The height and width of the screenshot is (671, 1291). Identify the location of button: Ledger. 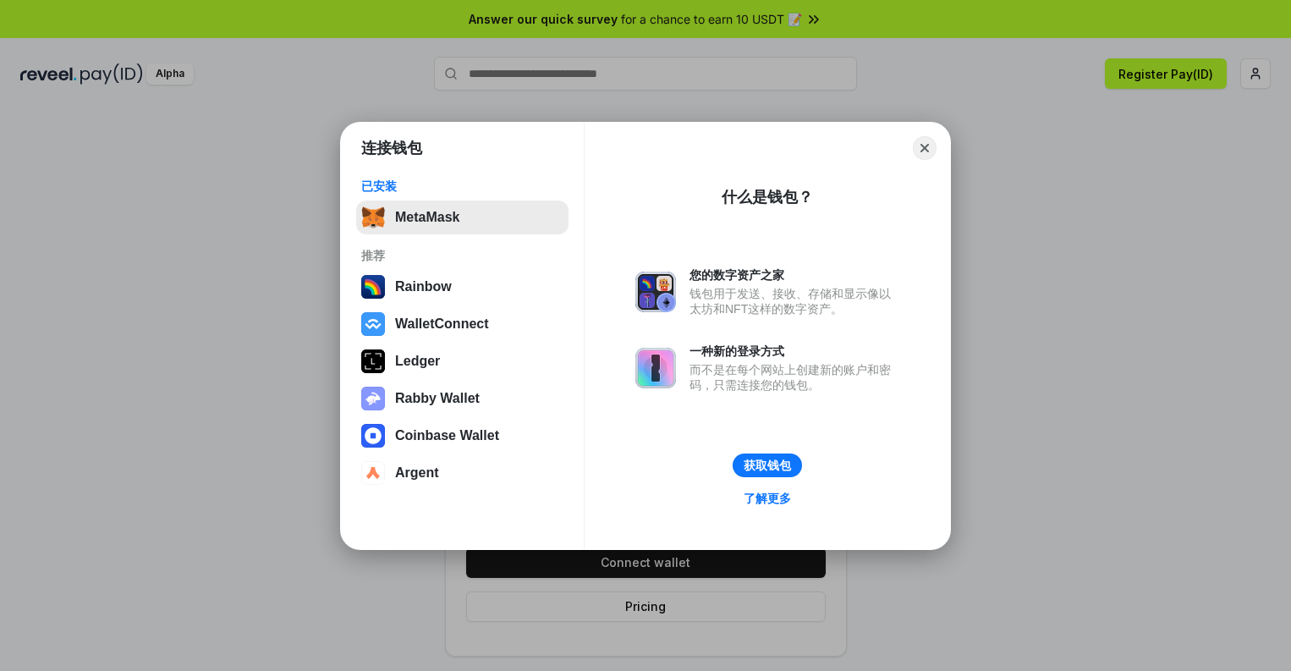
(462, 361).